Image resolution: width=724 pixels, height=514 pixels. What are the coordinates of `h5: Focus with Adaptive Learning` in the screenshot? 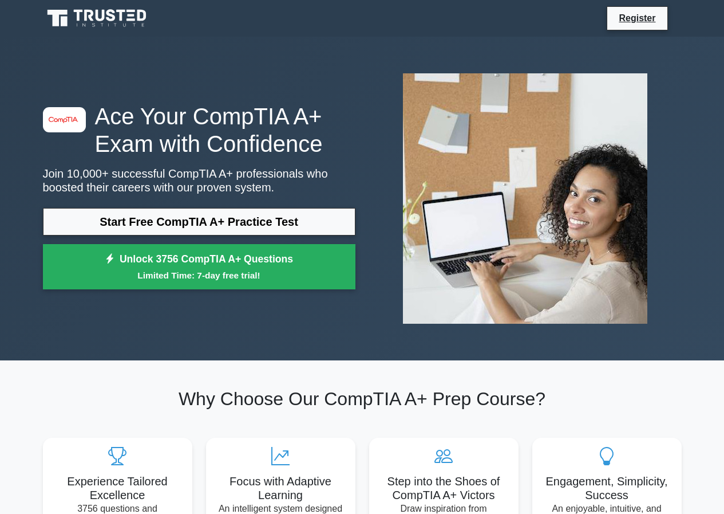 It's located at (281, 488).